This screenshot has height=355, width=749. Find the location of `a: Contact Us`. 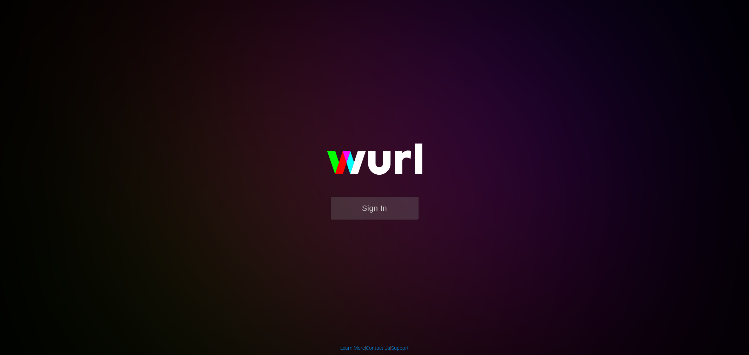

a: Contact Us is located at coordinates (378, 348).